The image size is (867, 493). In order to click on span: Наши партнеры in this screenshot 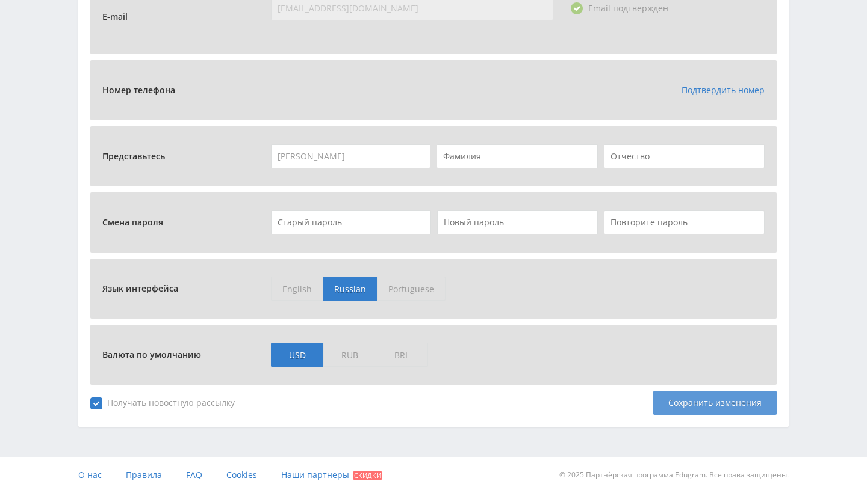, I will do `click(315, 475)`.